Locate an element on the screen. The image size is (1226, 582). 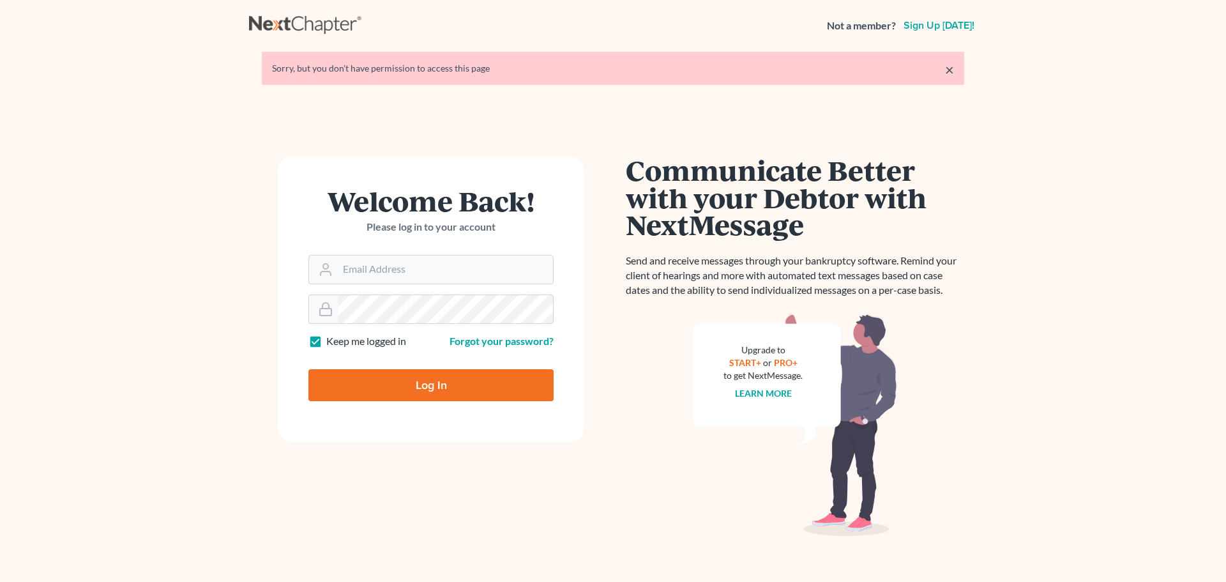
a: Forgot your password? is located at coordinates (501, 340).